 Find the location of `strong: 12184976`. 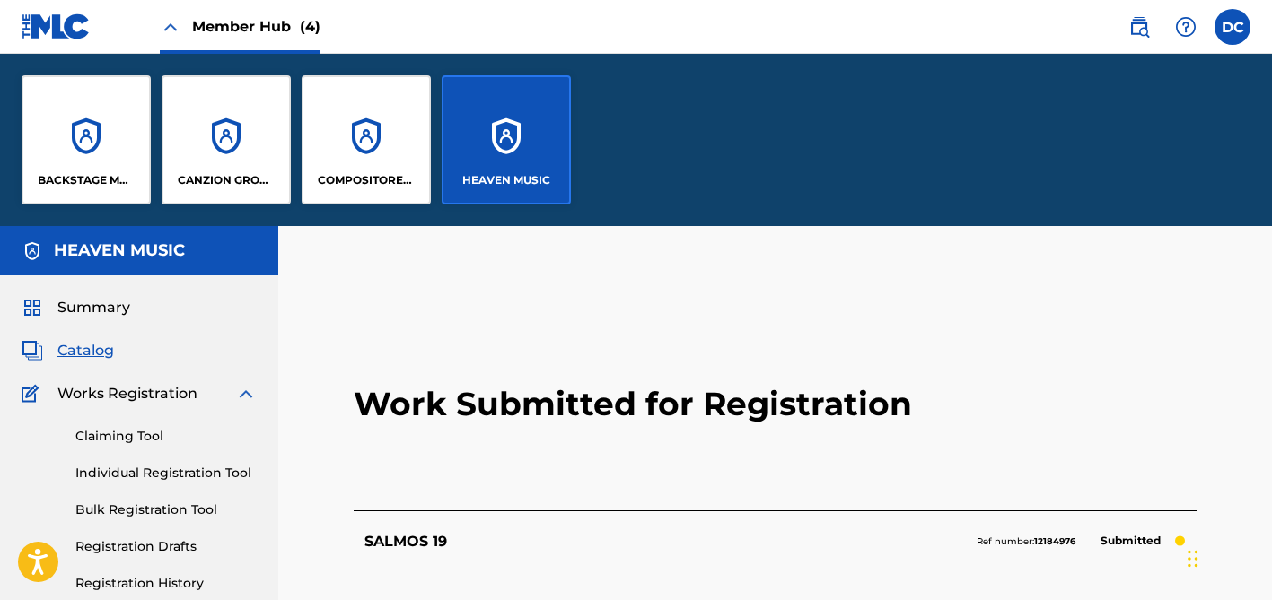

strong: 12184976 is located at coordinates (1055, 541).